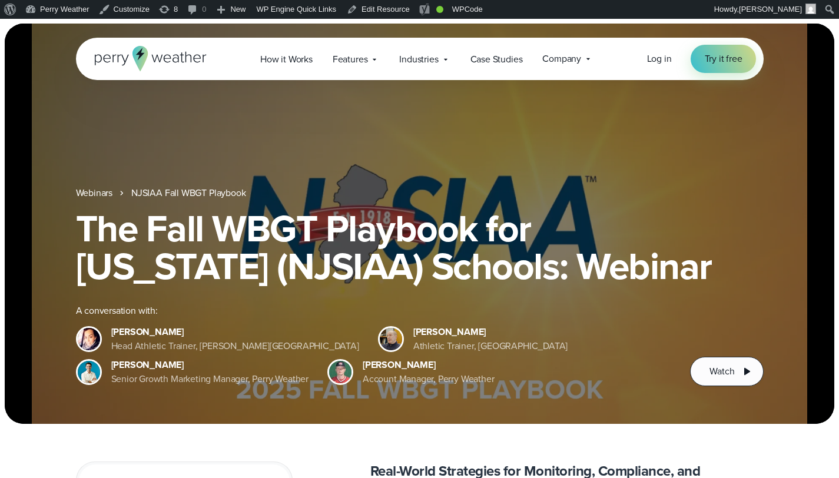 The image size is (839, 478). I want to click on span: Case Studies, so click(496, 59).